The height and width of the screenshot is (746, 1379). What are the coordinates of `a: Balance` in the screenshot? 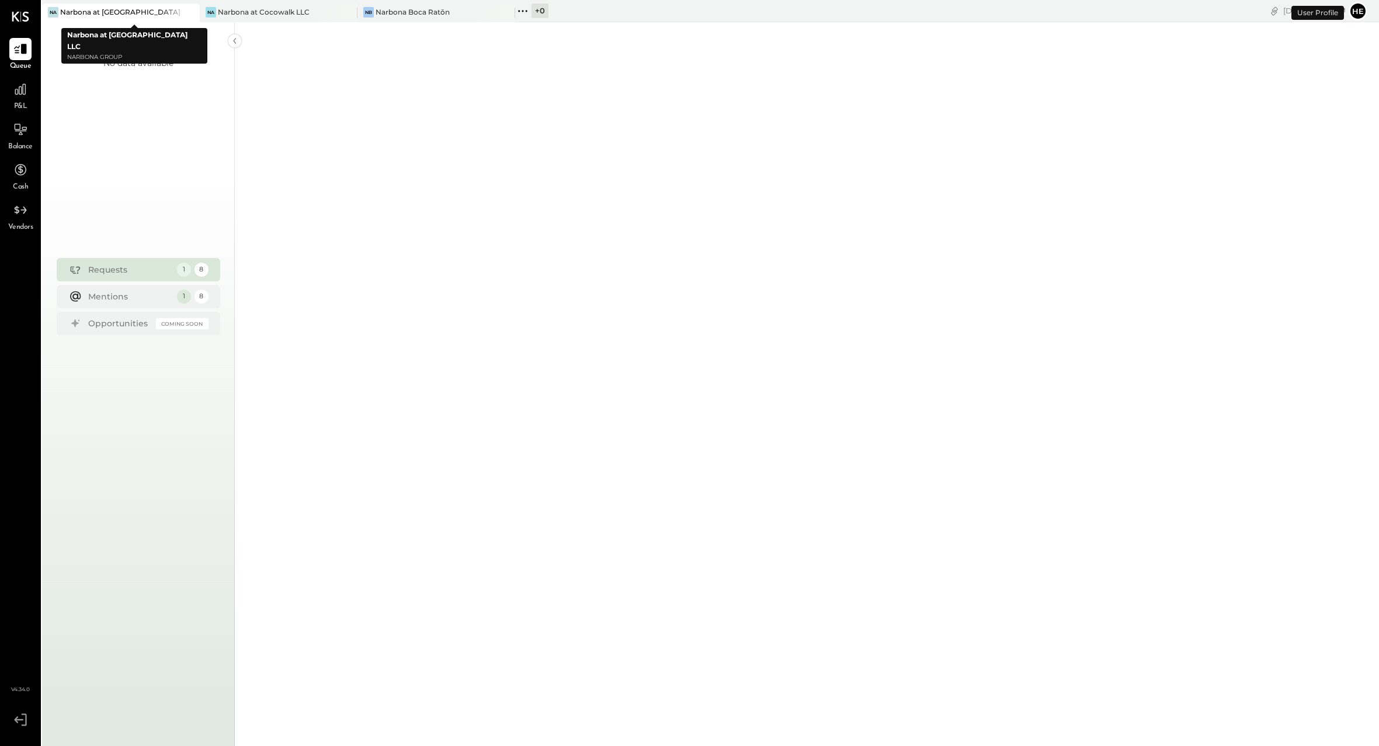 It's located at (20, 136).